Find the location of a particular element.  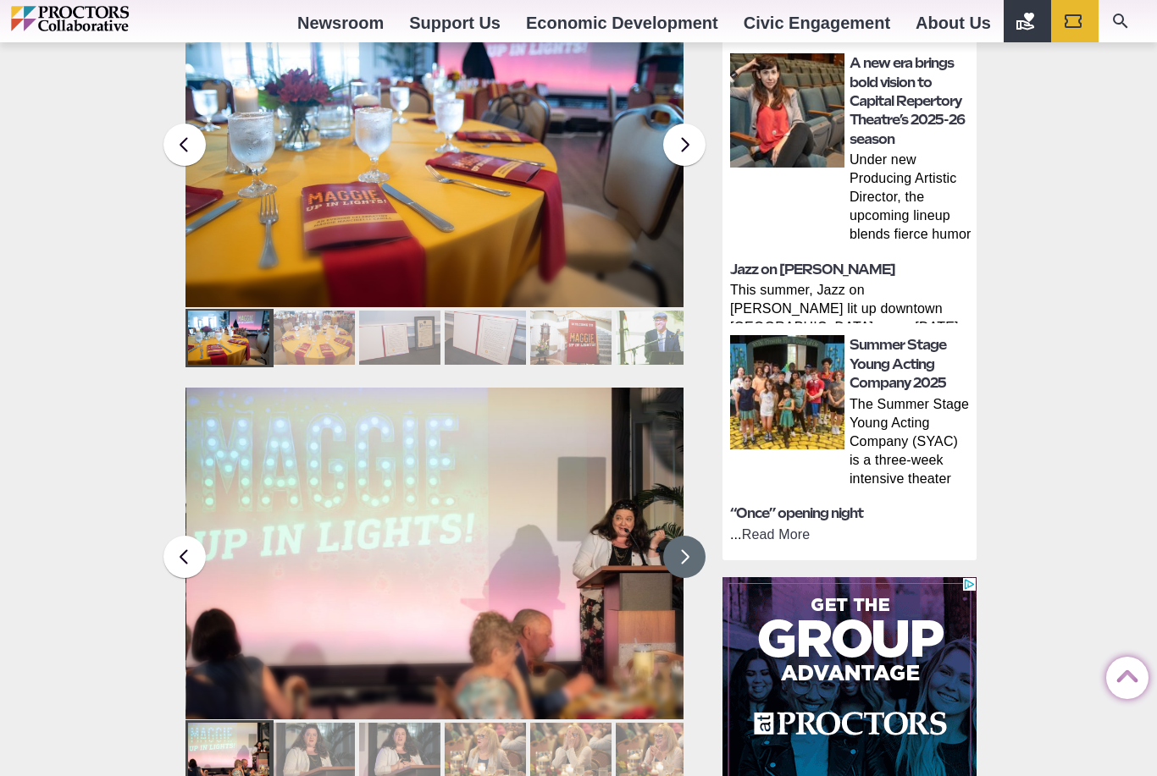

a: A new era brings bold vision to Capital Repertory Theatre’s 2025-26 season is located at coordinates (907, 101).